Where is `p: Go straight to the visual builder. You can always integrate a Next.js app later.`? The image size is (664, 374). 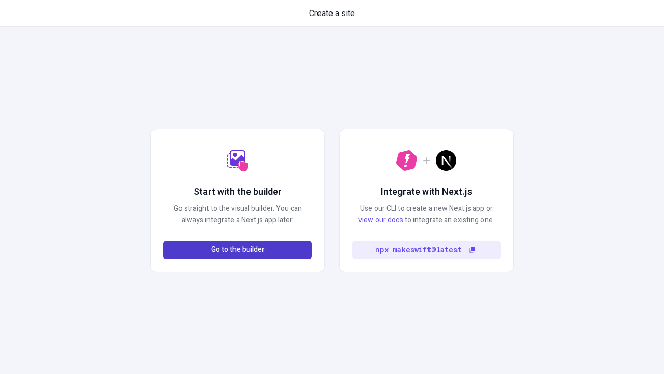
p: Go straight to the visual builder. You can always integrate a Next.js app later. is located at coordinates (238, 214).